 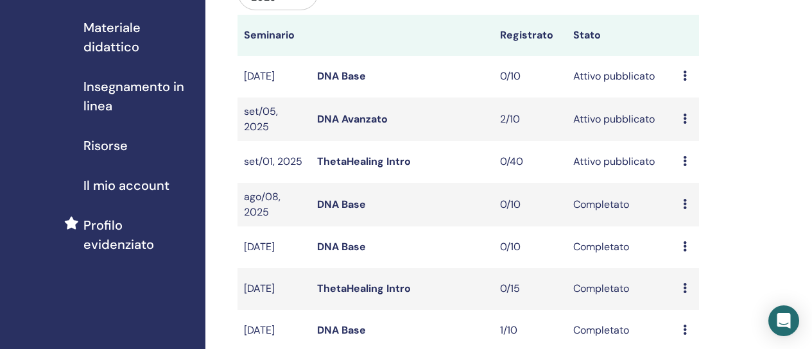 I want to click on span: Insegnamento in linea, so click(x=139, y=96).